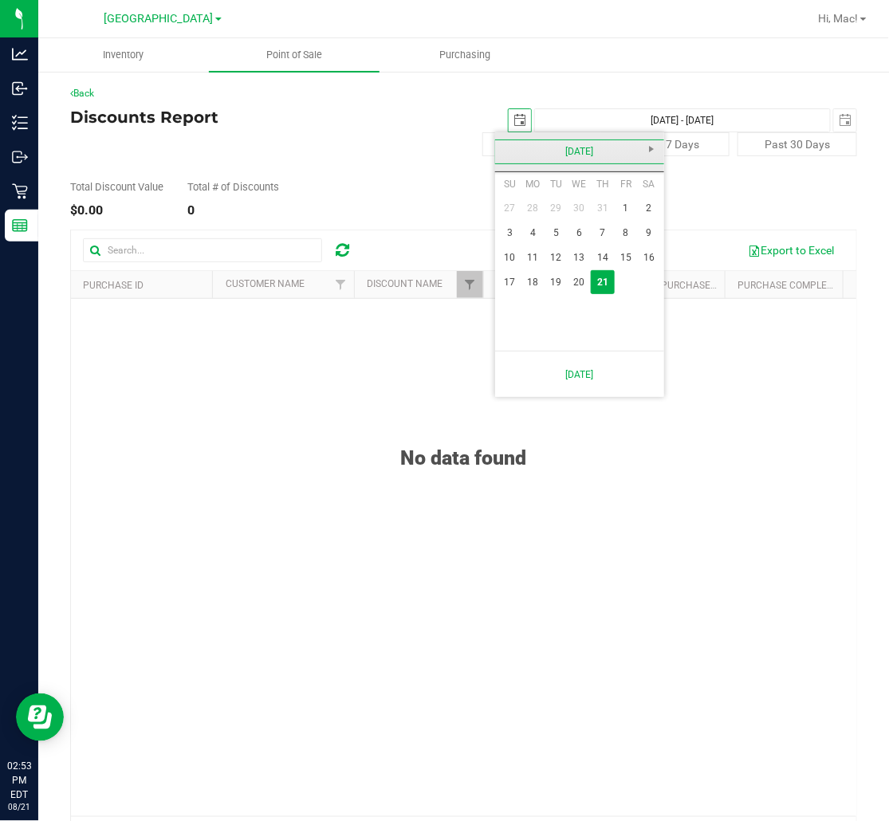 The width and height of the screenshot is (889, 821). What do you see at coordinates (839, 18) in the screenshot?
I see `span: Hi, Mac!` at bounding box center [839, 18].